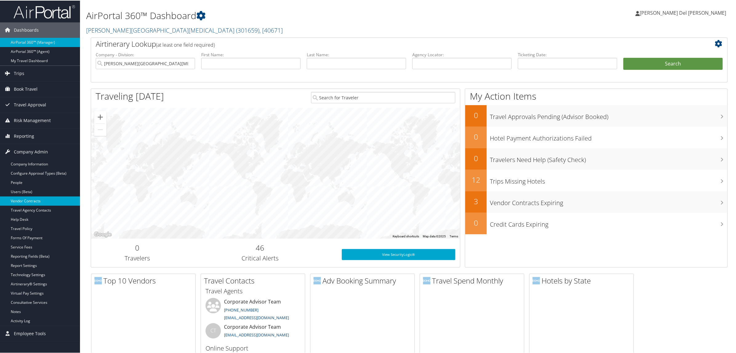 The width and height of the screenshot is (736, 353). What do you see at coordinates (608, 201) in the screenshot?
I see `h3: Vendor Contracts Expiring` at bounding box center [608, 201].